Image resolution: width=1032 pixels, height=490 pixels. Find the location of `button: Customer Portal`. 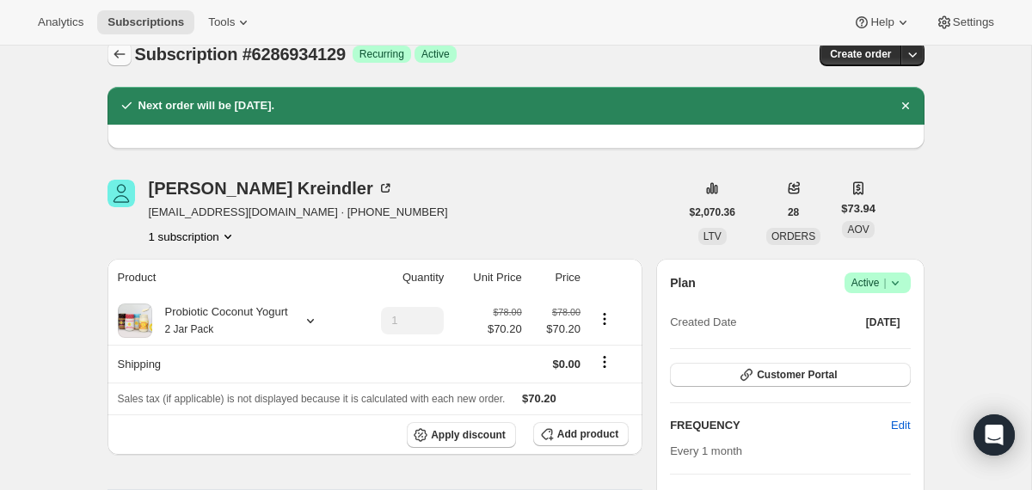

button: Customer Portal is located at coordinates (789, 375).